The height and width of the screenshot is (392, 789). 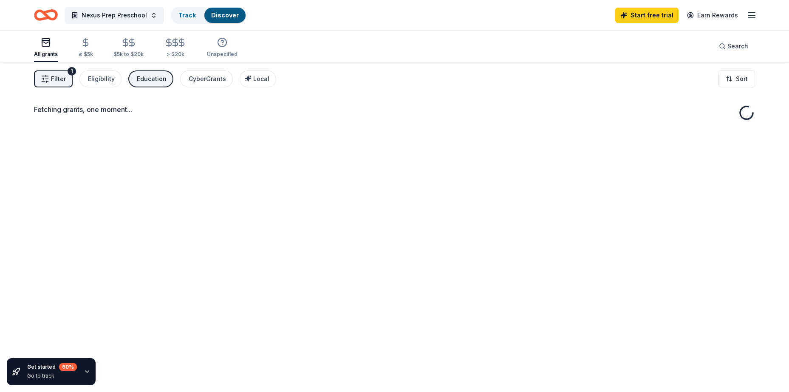 What do you see at coordinates (394, 110) in the screenshot?
I see `div: Fetching grants, one moment...` at bounding box center [394, 110].